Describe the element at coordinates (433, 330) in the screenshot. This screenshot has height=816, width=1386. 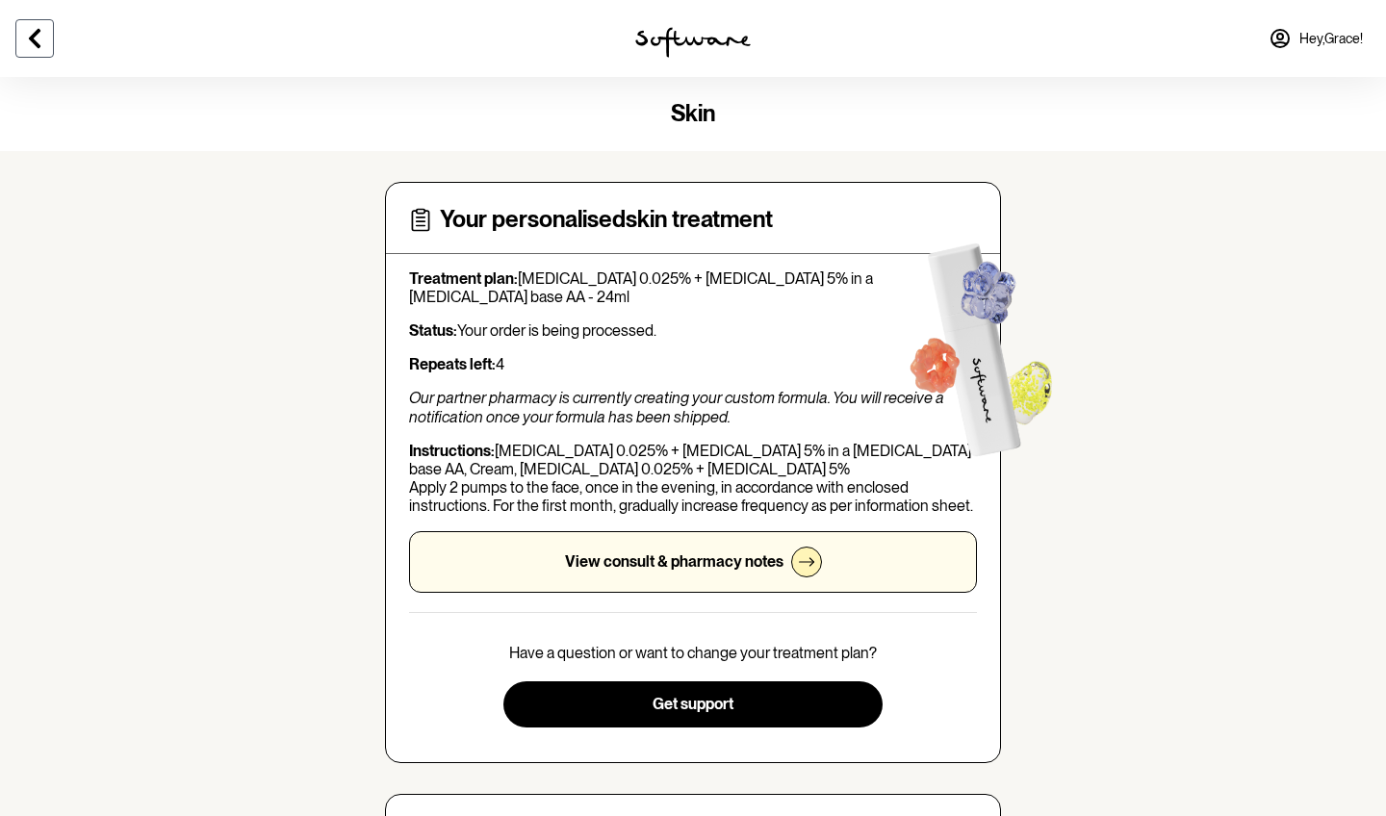
I see `strong: Status:` at that location.